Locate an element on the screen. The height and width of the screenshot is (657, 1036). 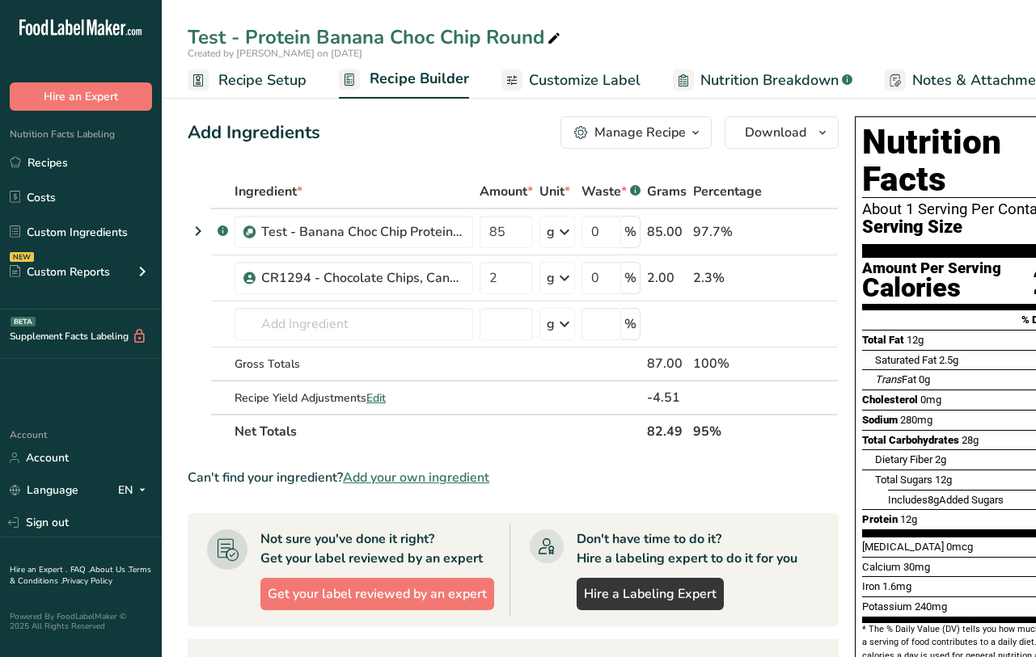
a: Language is located at coordinates (44, 490).